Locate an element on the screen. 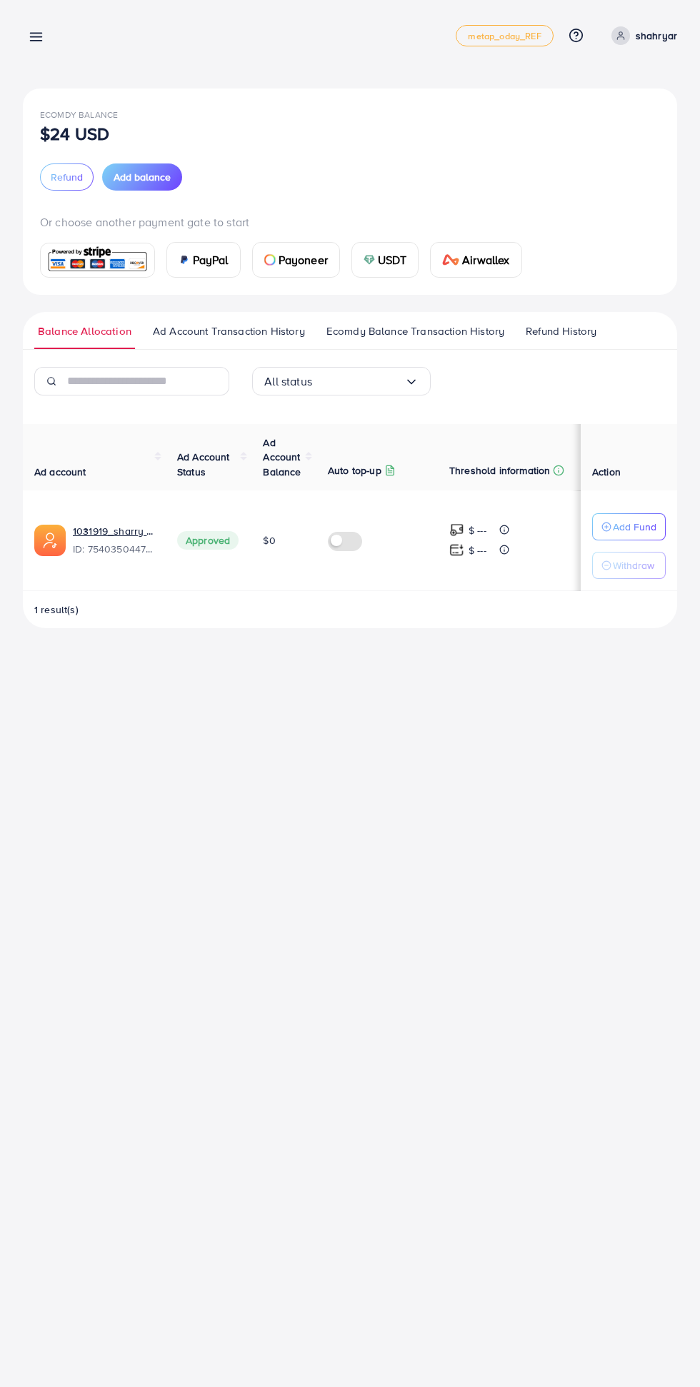 Image resolution: width=700 pixels, height=1387 pixels. span: ID: 7540350447681863698 is located at coordinates (113, 549).